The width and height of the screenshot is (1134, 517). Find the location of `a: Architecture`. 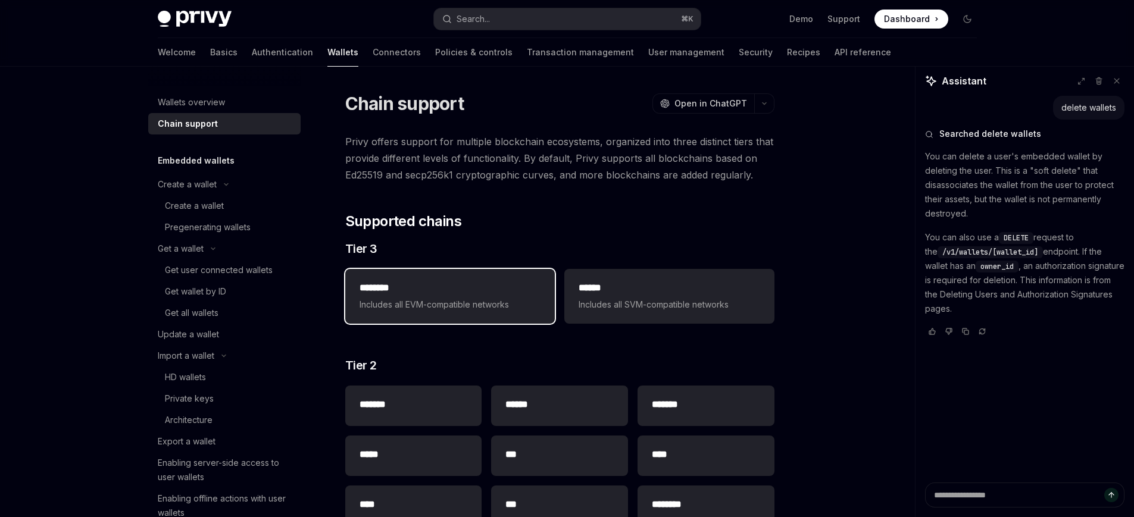

a: Architecture is located at coordinates (224, 420).